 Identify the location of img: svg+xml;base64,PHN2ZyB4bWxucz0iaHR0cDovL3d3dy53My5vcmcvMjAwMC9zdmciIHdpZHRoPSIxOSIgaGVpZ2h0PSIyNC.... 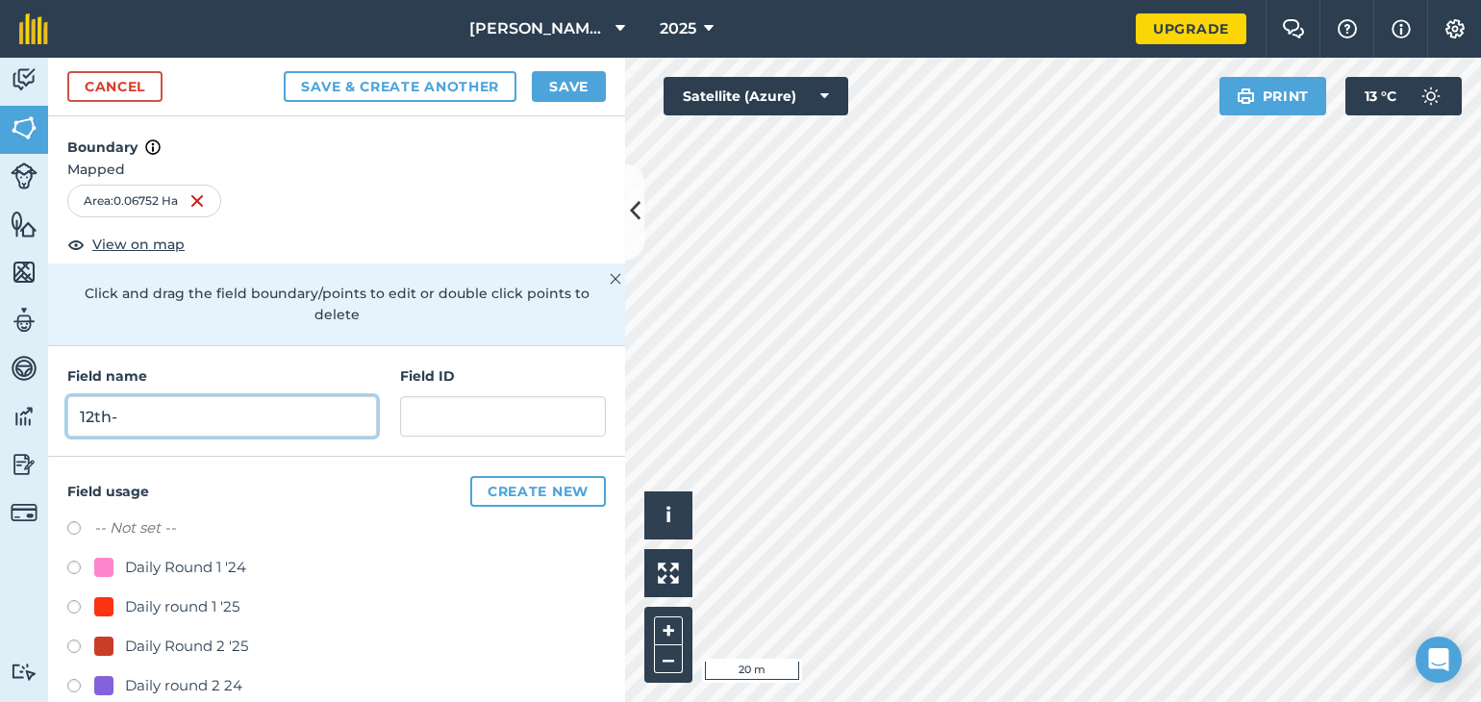
(1246, 96).